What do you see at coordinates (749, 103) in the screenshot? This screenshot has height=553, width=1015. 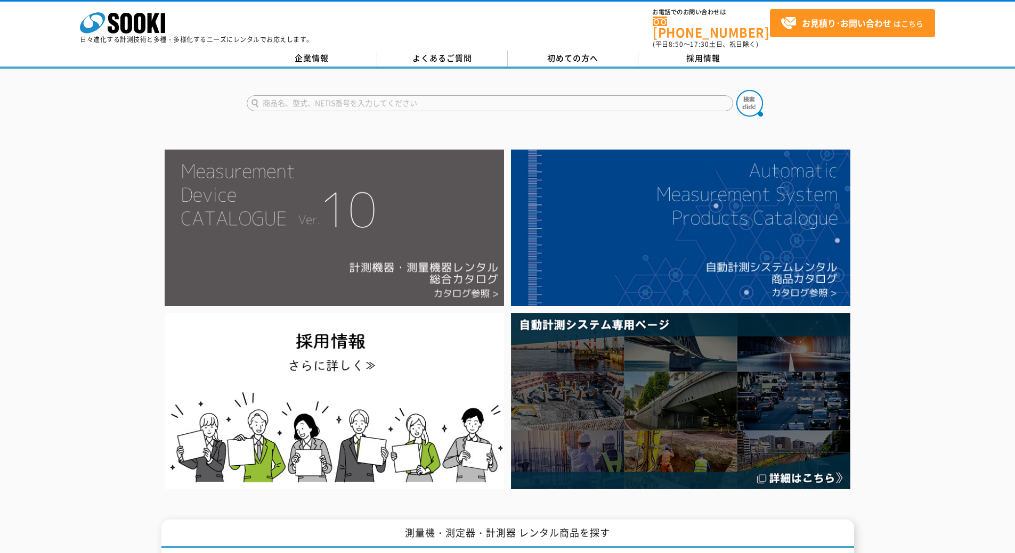 I see `img: btn_search.png` at bounding box center [749, 103].